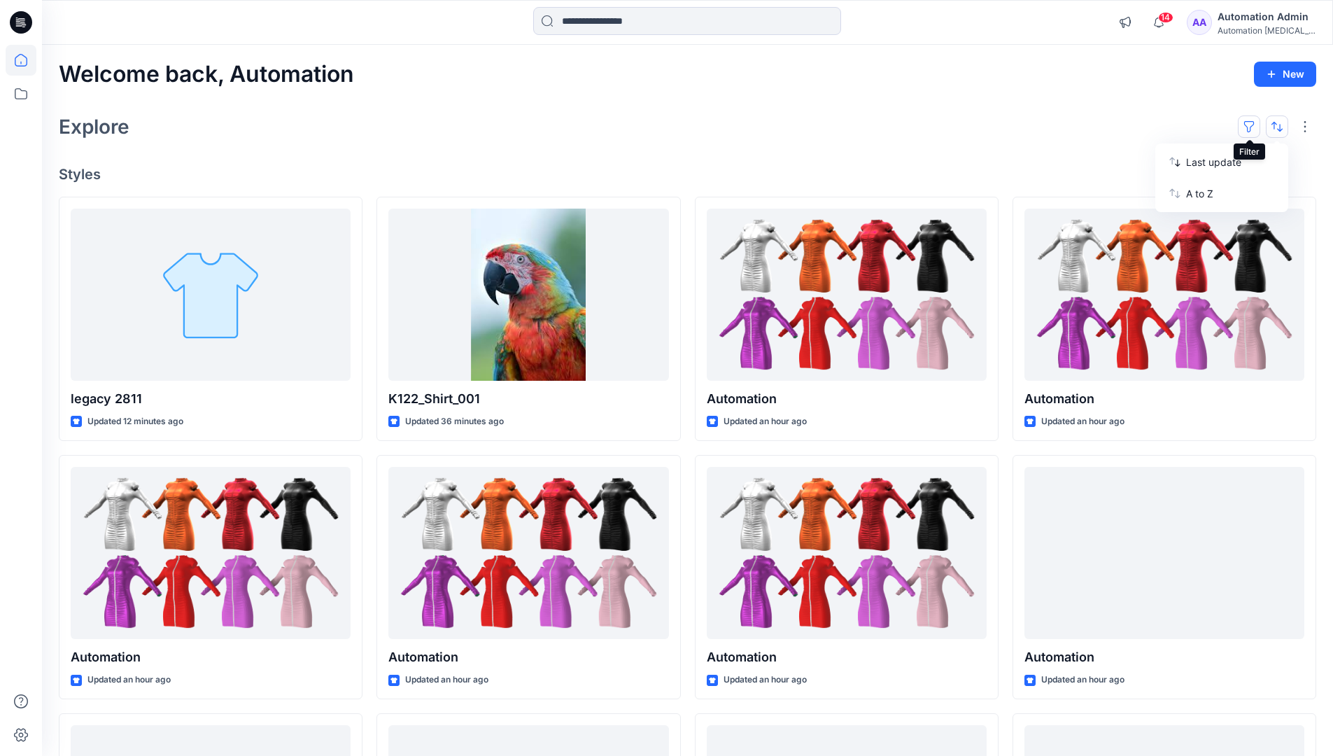  Describe the element at coordinates (206, 74) in the screenshot. I see `h2: Welcome back, Automation` at that location.